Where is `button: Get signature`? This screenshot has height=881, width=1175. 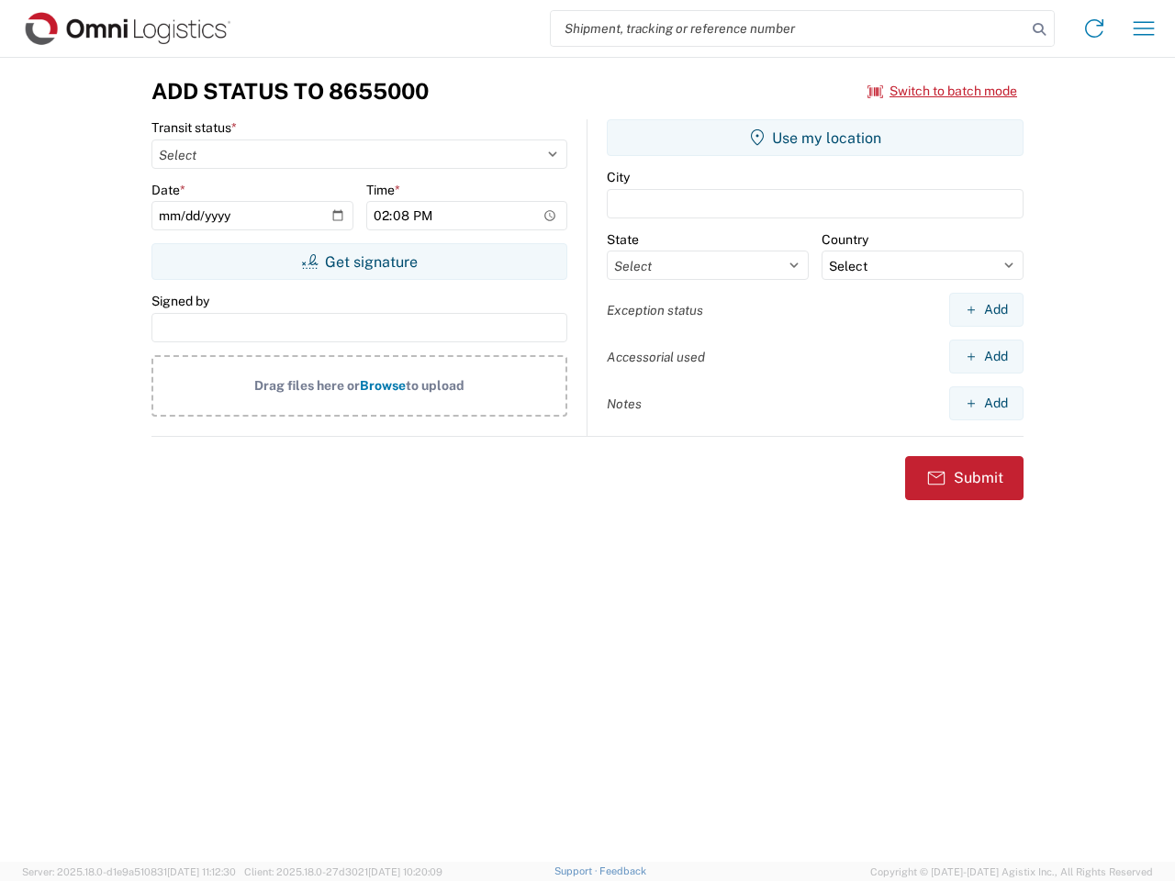 button: Get signature is located at coordinates (359, 262).